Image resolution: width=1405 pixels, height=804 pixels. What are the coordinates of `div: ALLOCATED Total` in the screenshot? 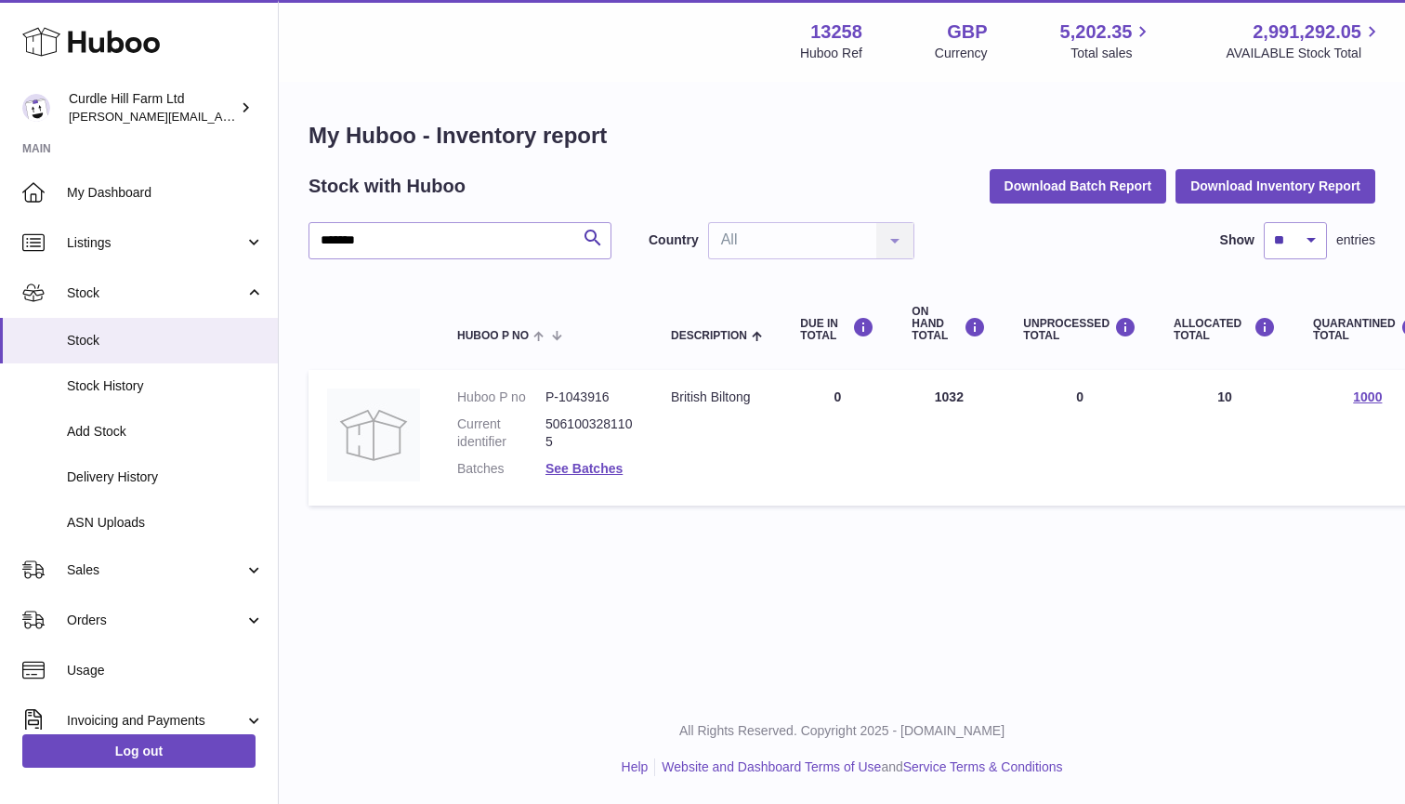 It's located at (1225, 329).